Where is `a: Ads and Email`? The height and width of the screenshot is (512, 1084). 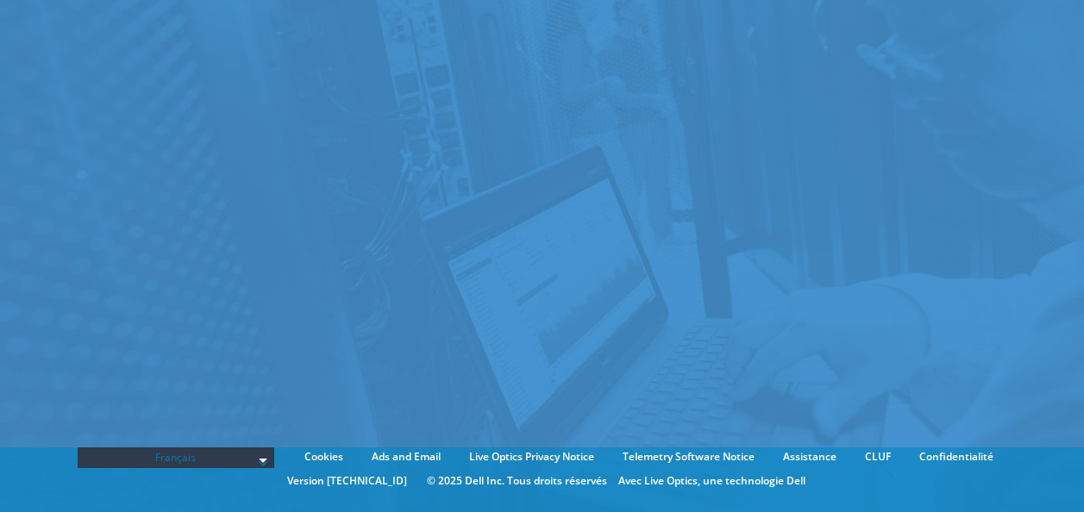 a: Ads and Email is located at coordinates (406, 457).